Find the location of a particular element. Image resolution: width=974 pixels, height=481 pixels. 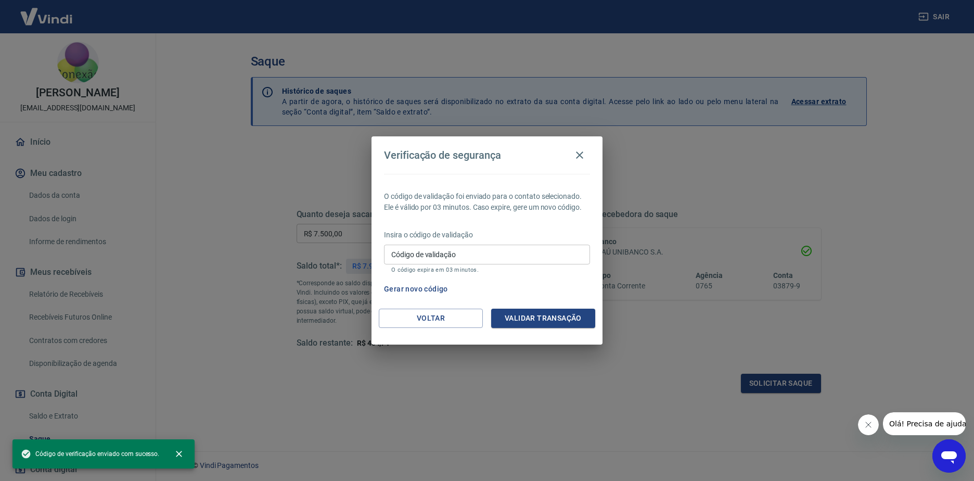

p: O código de validação foi enviado para o contato selecionado. Ele é válido por 03 minutos. Caso e... is located at coordinates (487, 202).